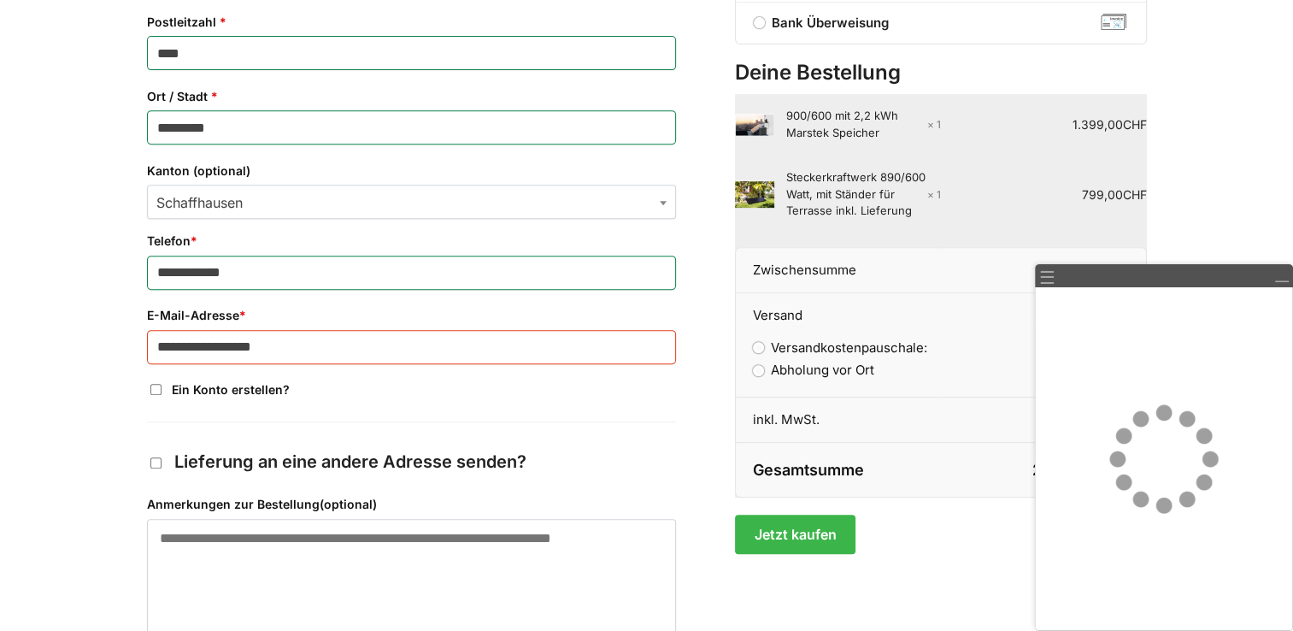 The width and height of the screenshot is (1293, 631). I want to click on bdi: 799,00, so click(1115, 194).